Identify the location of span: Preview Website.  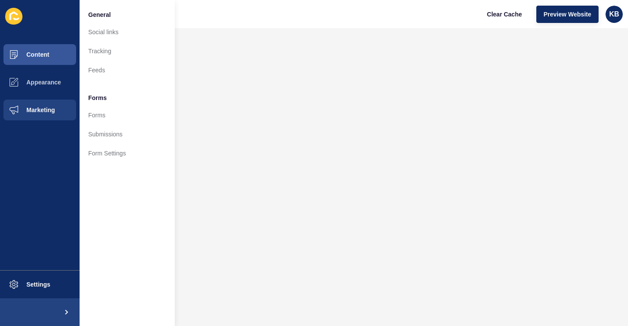
(568, 14).